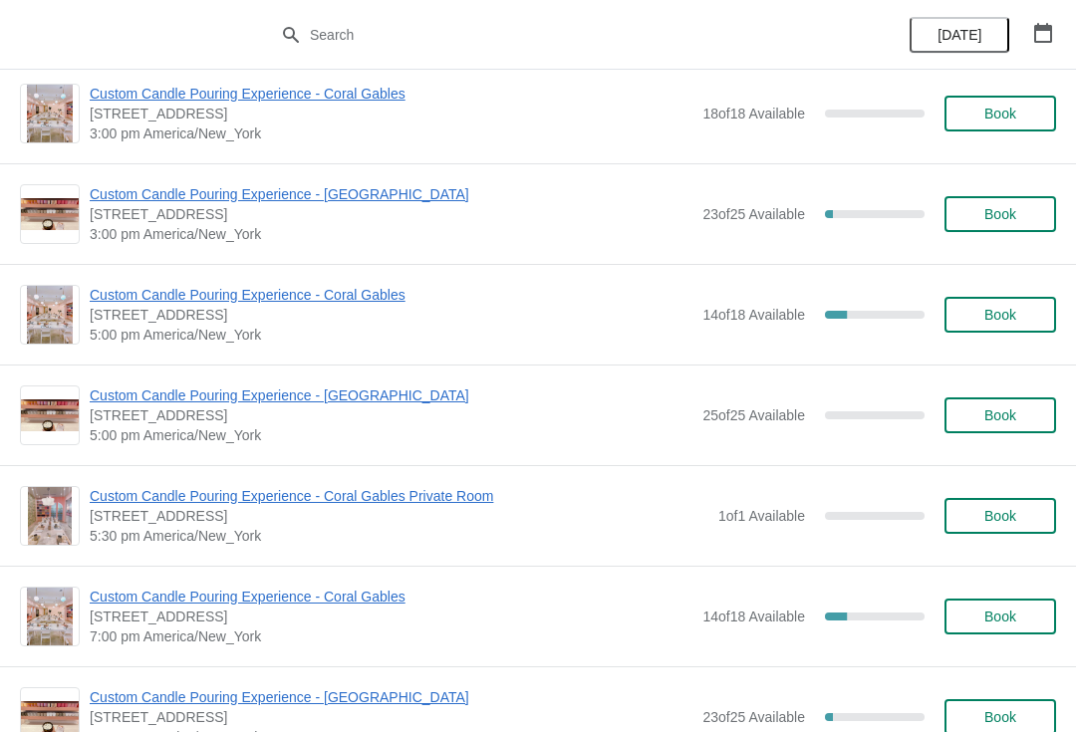  What do you see at coordinates (399, 496) in the screenshot?
I see `span: Custom Candle Pouring Experience - Coral Gables Private Room` at bounding box center [399, 496].